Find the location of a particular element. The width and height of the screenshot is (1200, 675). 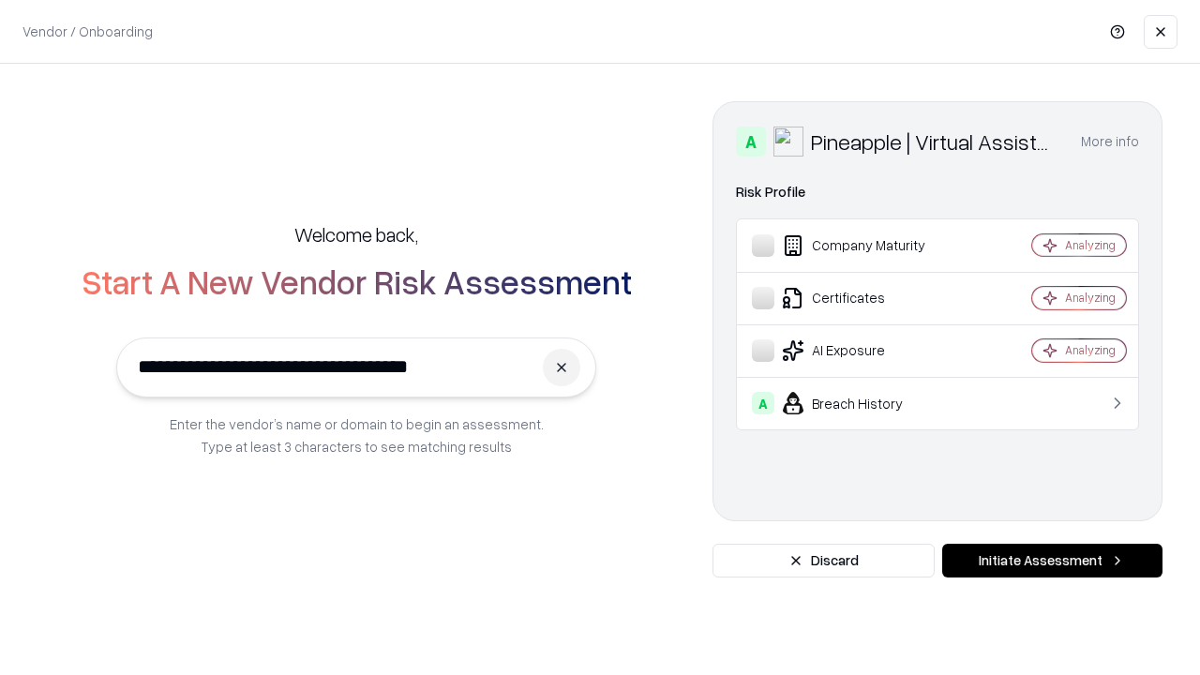

div: Certificates is located at coordinates (863, 298).